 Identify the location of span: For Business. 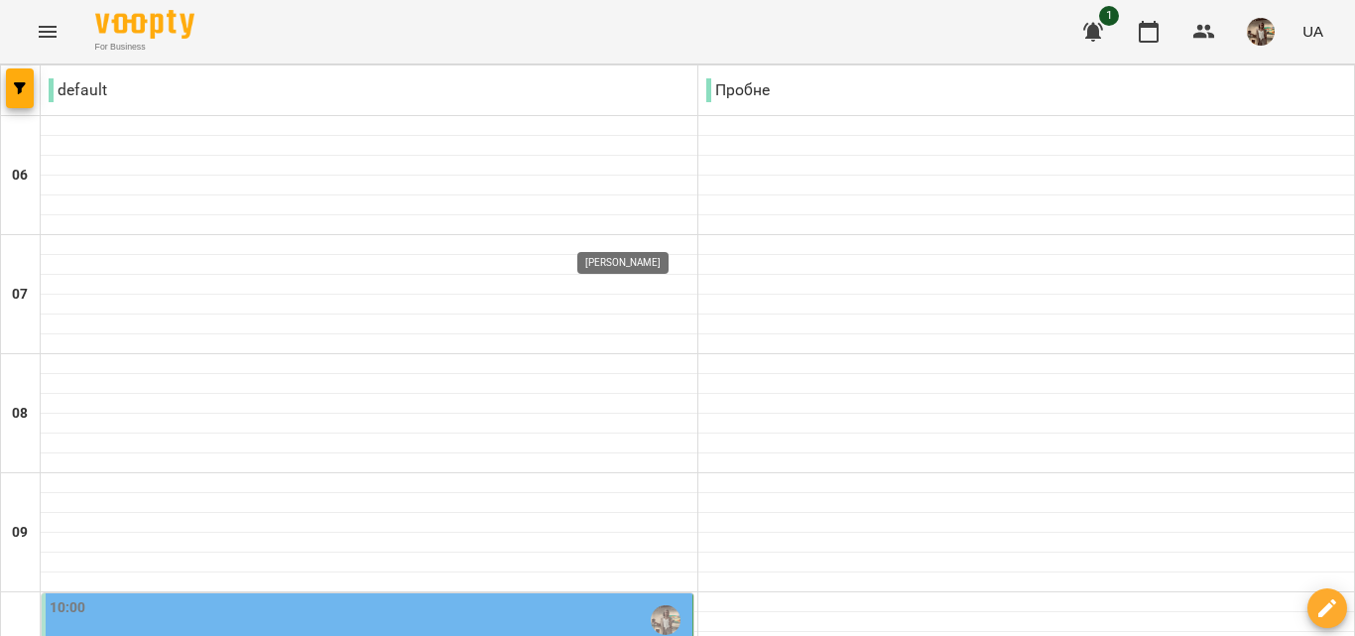
(145, 47).